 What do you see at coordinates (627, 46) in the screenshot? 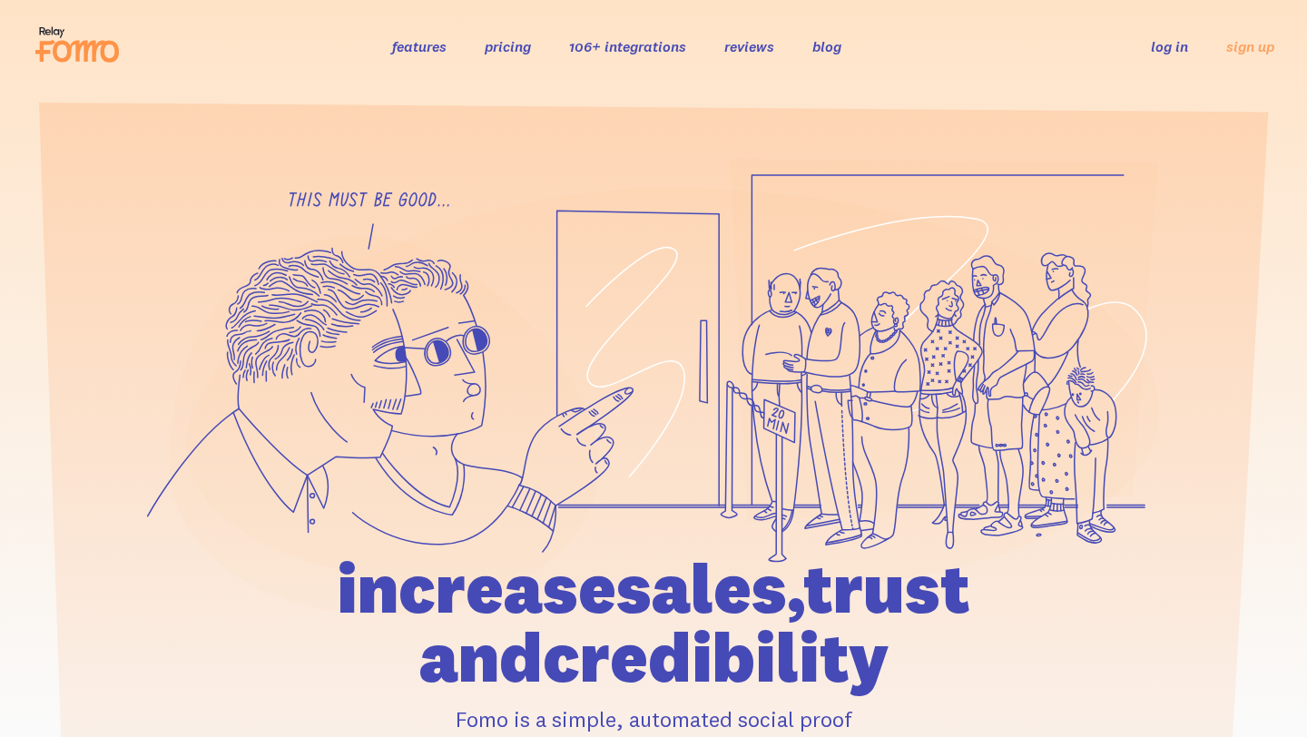
I see `a: 106+ integrations` at bounding box center [627, 46].